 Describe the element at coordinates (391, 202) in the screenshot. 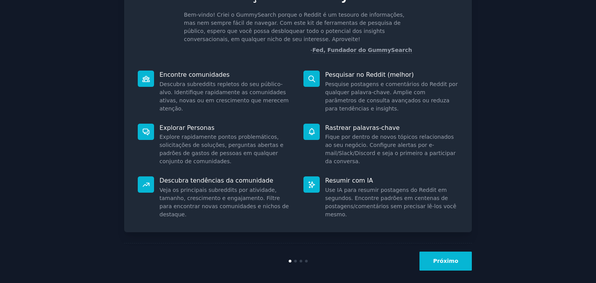

I see `font: Use IA para resumir postagens do Reddit em segundos. Encontre padrões em centenas de postagens/co...` at that location.